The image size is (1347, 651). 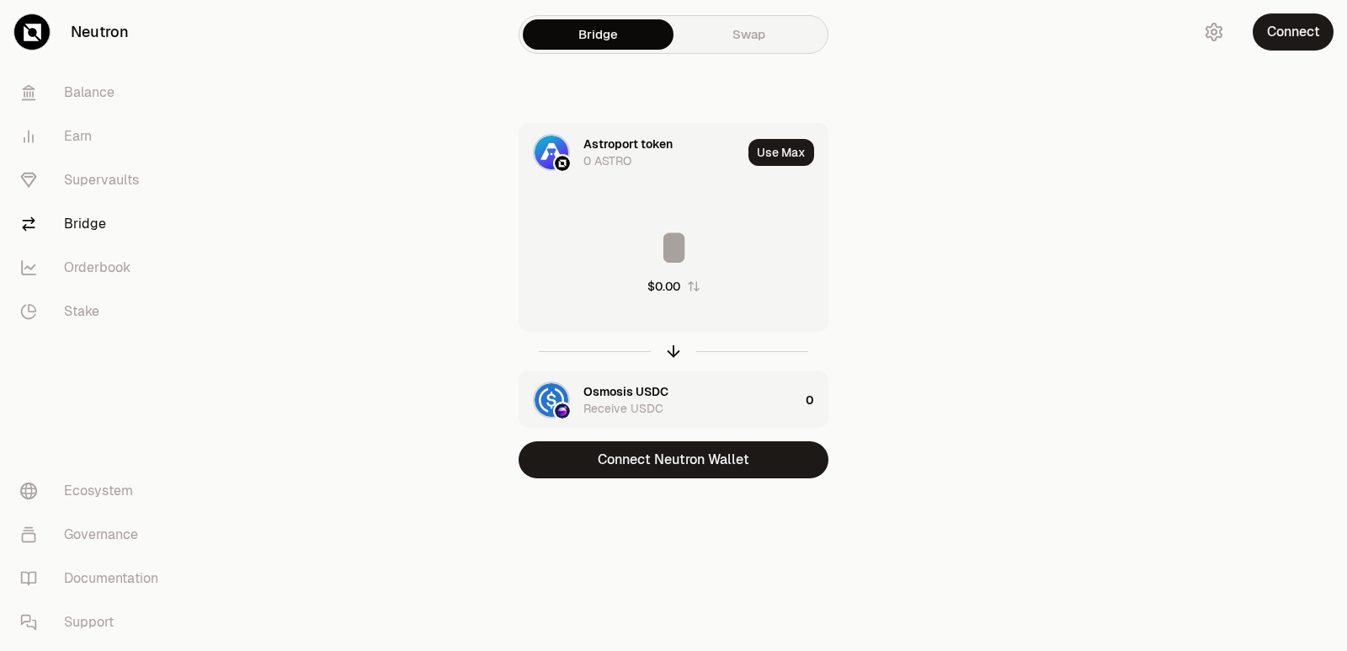 What do you see at coordinates (664, 286) in the screenshot?
I see `div: $0.00` at bounding box center [664, 286].